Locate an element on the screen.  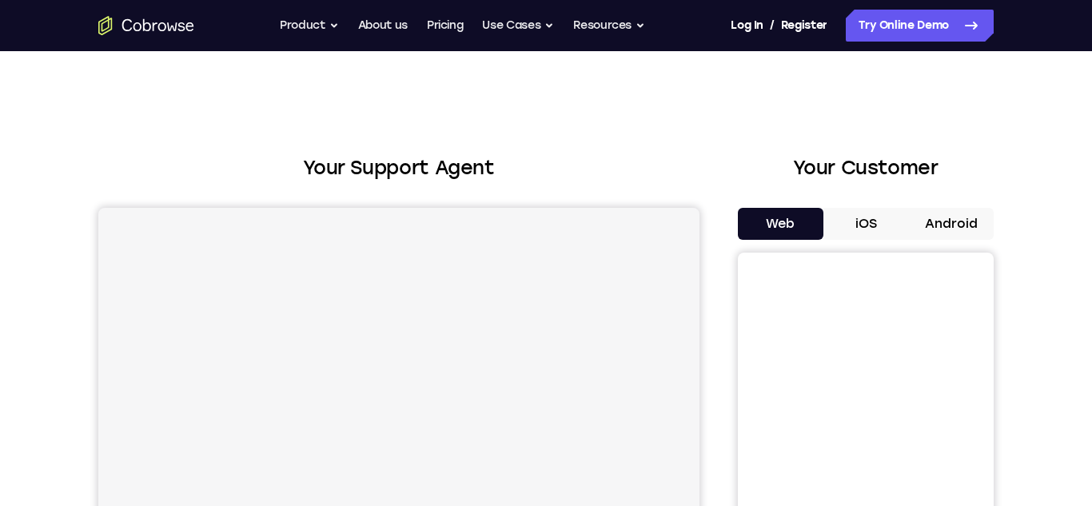
h2: Your Support Agent is located at coordinates (399, 168).